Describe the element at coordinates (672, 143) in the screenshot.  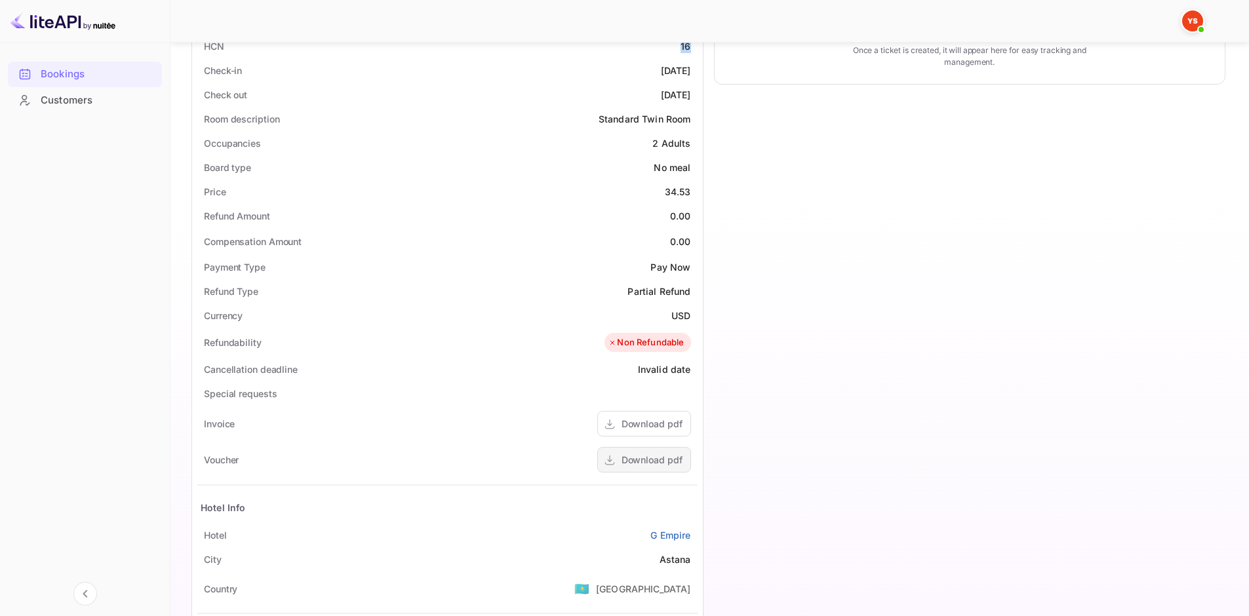
I see `div: 2 Adults` at that location.